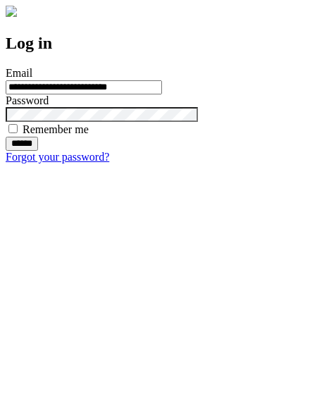  What do you see at coordinates (11, 11) in the screenshot?
I see `img: logo-4e3dc11c47720685a147b03b5a06dd966a58ff35d612b21f08c02c0306f2b779.png` at bounding box center [11, 11].